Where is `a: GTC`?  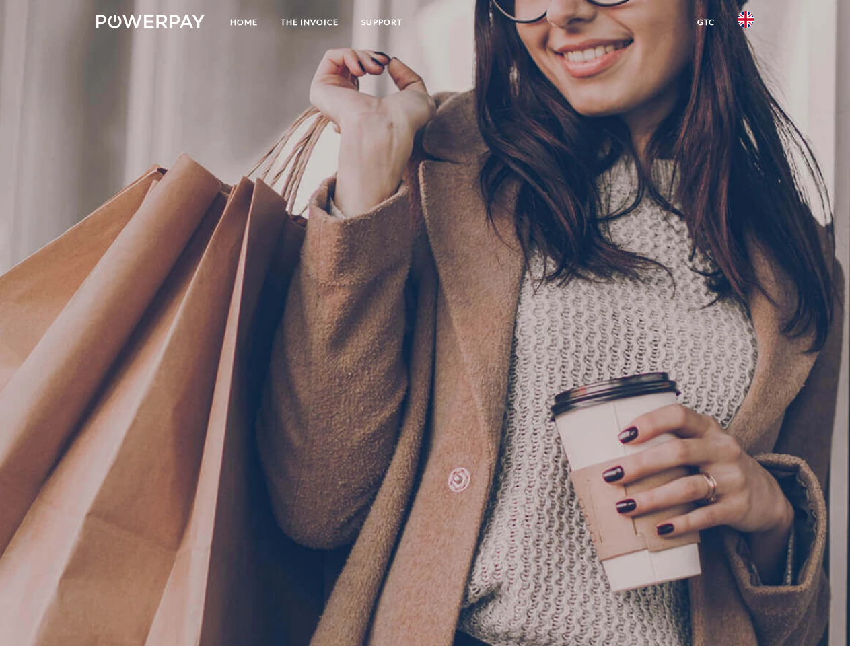 a: GTC is located at coordinates (706, 22).